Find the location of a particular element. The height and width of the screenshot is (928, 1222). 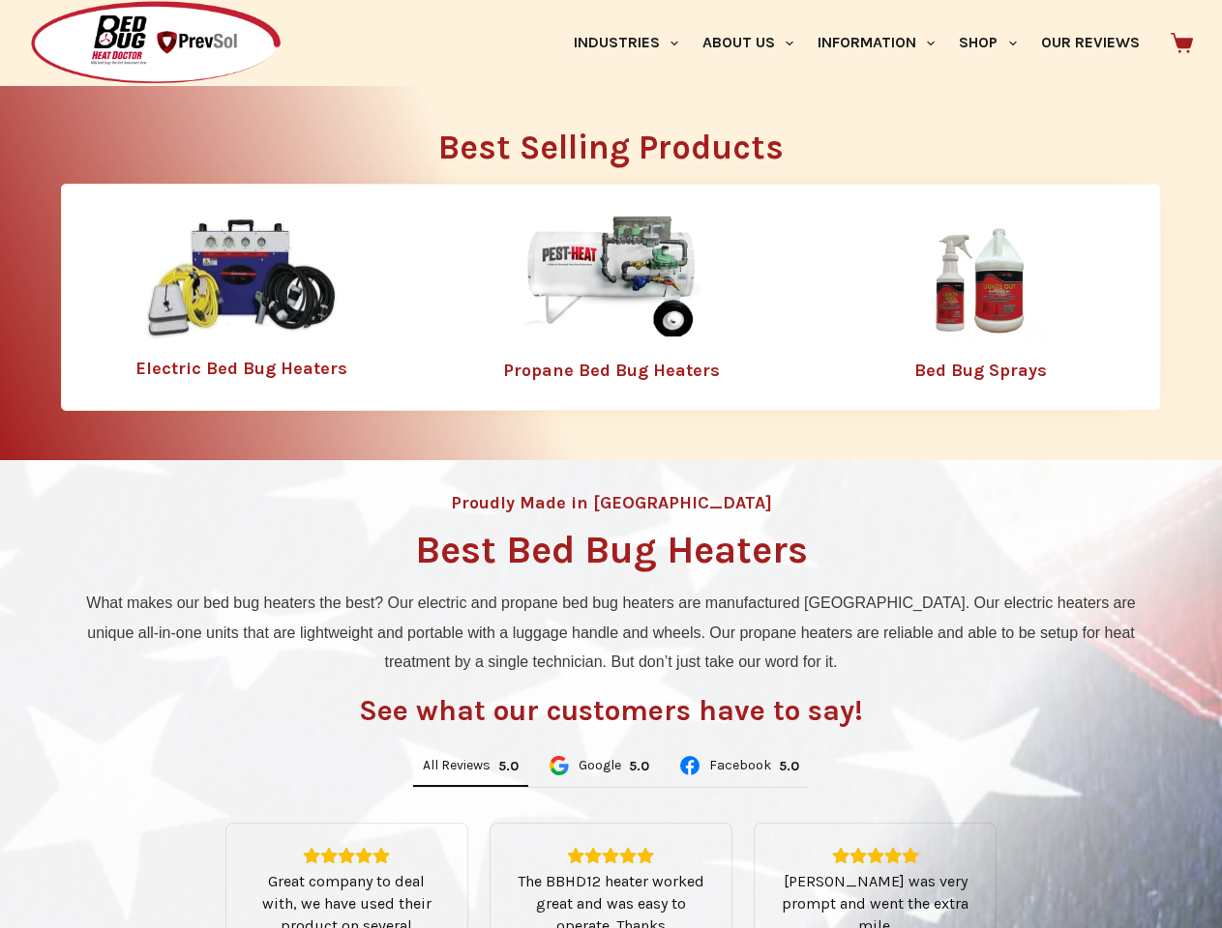

h1: Best Bed Bug Heaters is located at coordinates (611, 550).